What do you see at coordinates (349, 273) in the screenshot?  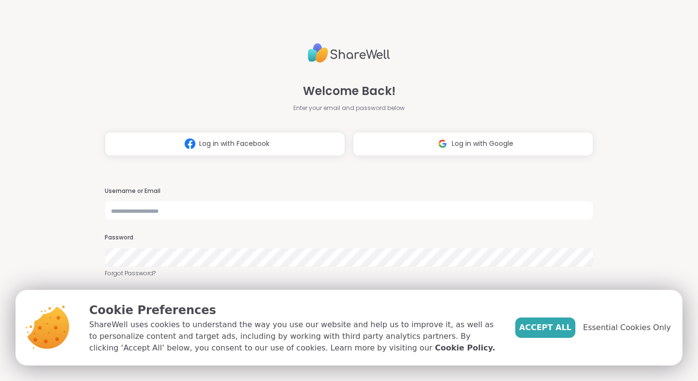 I see `a: Forgot Password?` at bounding box center [349, 273].